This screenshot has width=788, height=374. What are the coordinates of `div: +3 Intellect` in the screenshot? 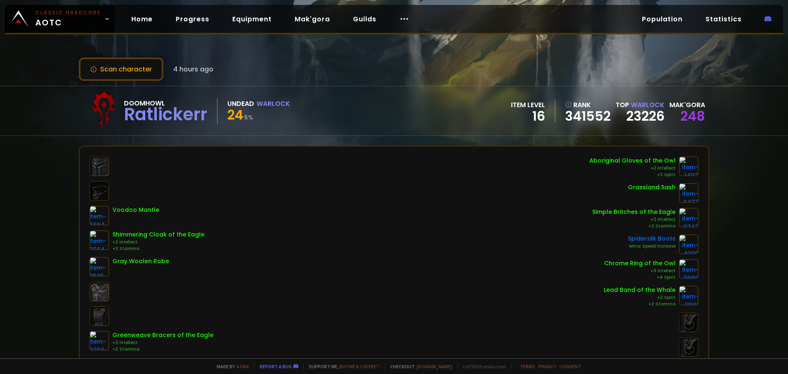 It's located at (640, 271).